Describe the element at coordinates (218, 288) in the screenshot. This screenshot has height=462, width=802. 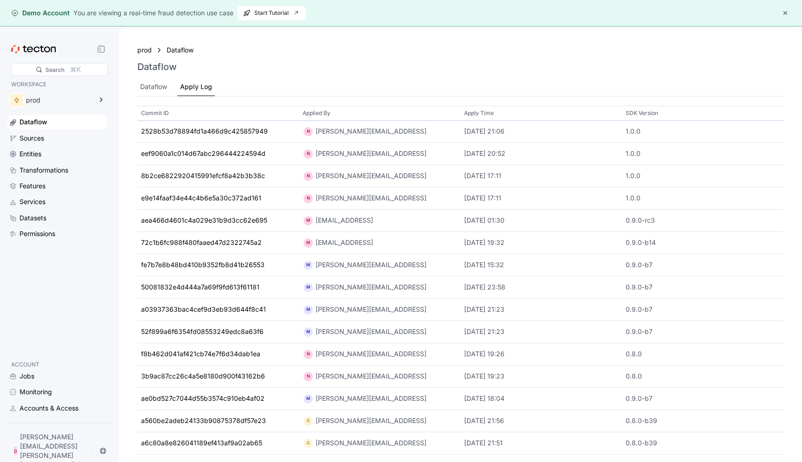
I see `a: 50081832e4d444a7a69f9fd613f61181` at that location.